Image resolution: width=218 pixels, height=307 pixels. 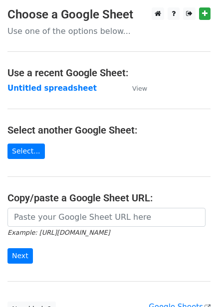 I want to click on a: Select..., so click(x=26, y=151).